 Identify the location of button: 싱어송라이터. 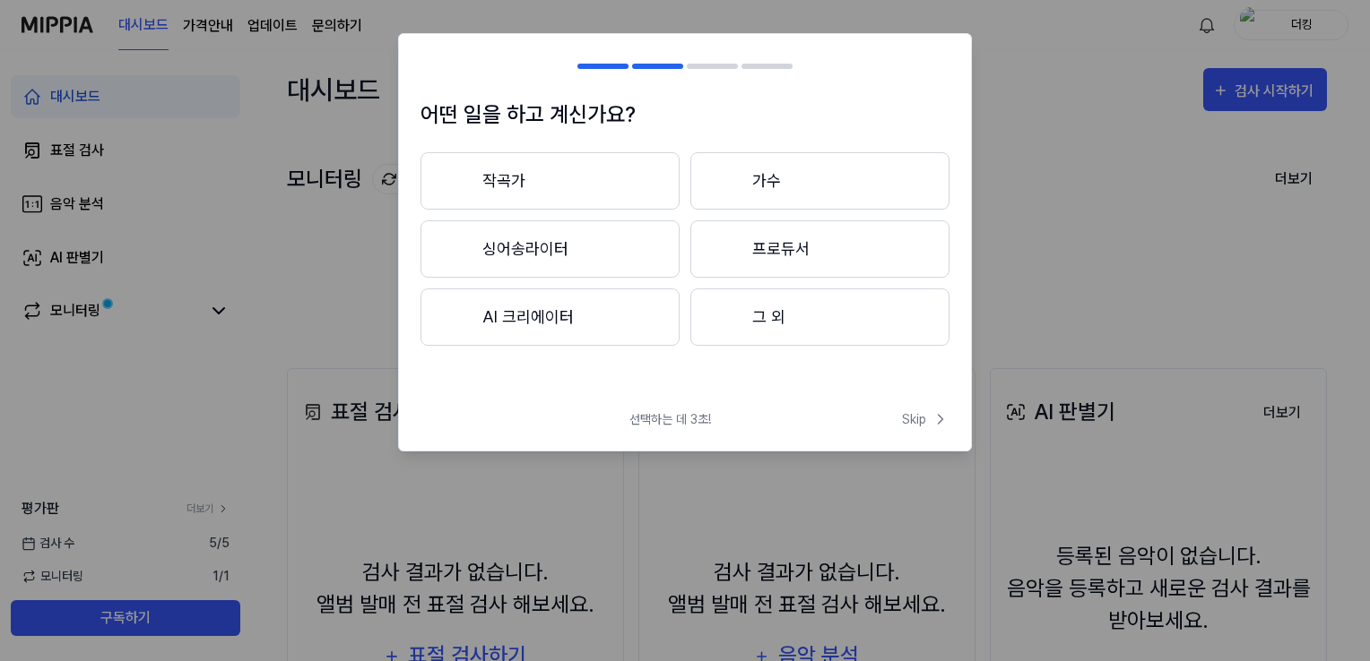
(549, 249).